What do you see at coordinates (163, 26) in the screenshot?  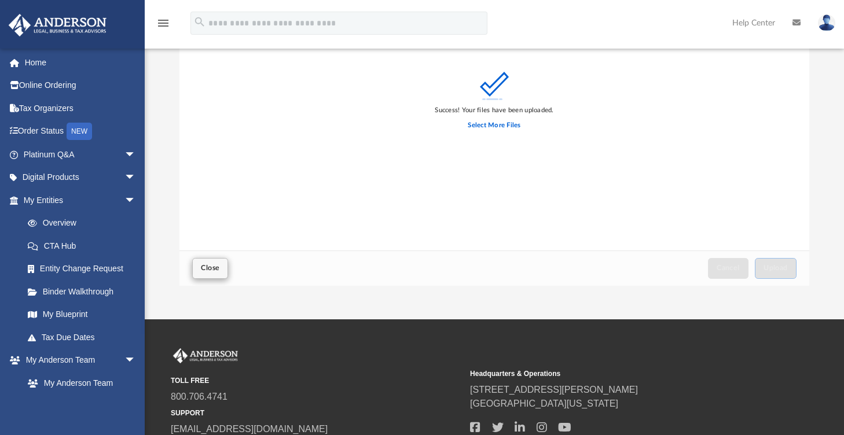 I see `a: menu` at bounding box center [163, 26].